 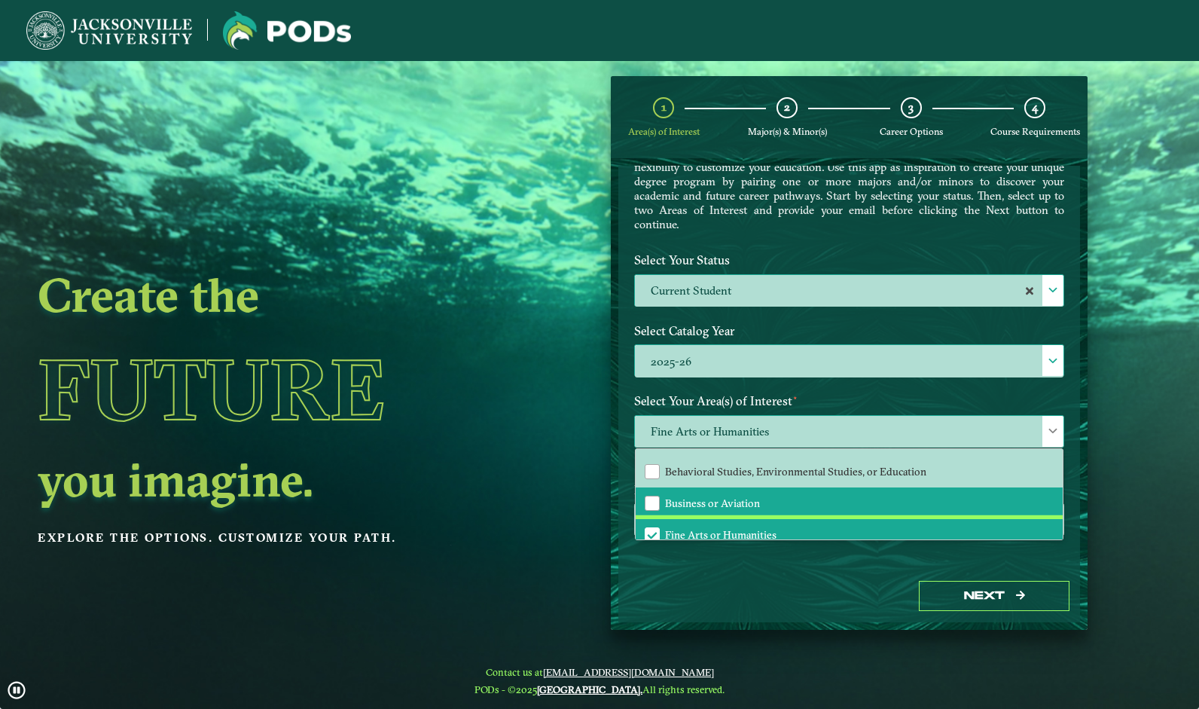 I want to click on li: Behavioral Studies, Environmental Studies, or Education, so click(x=849, y=471).